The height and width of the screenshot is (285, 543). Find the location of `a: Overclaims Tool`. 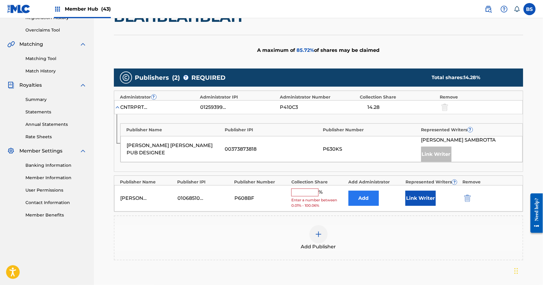

a: Overclaims Tool is located at coordinates (56, 30).